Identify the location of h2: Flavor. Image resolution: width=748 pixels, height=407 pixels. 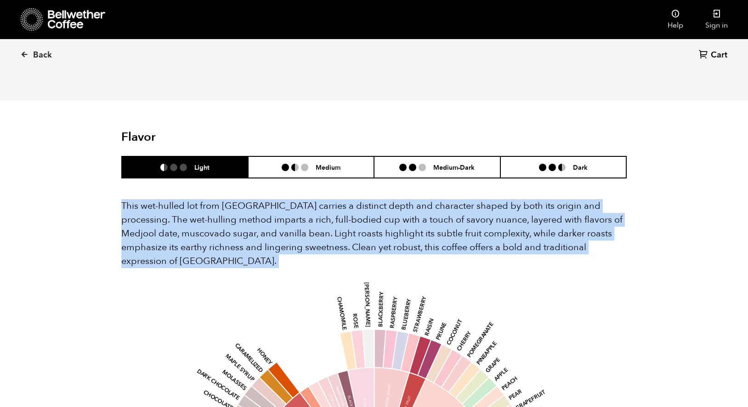
(205, 137).